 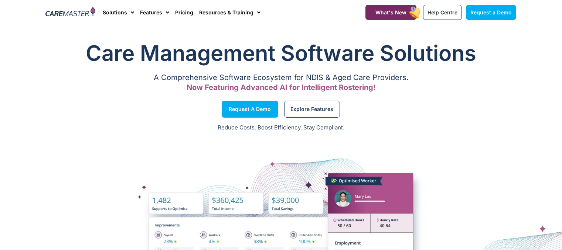 I want to click on a: Help Centre, so click(x=442, y=12).